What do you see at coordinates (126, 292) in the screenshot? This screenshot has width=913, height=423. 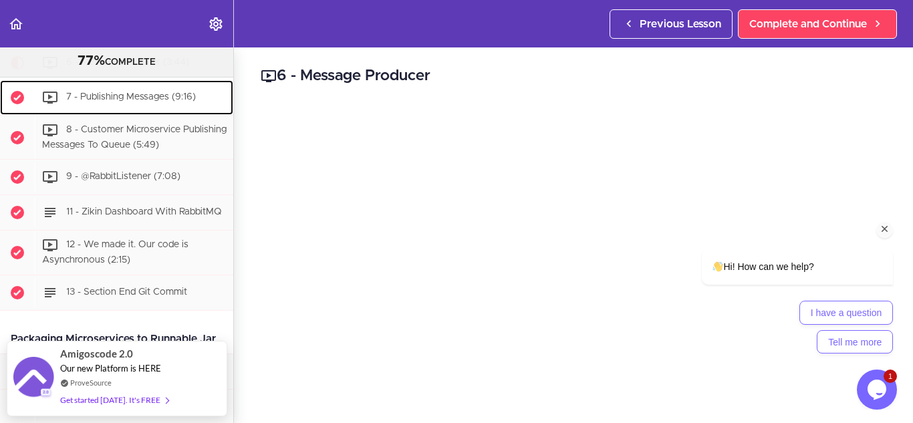 I see `span: 13 - Section End Git Commit` at bounding box center [126, 292].